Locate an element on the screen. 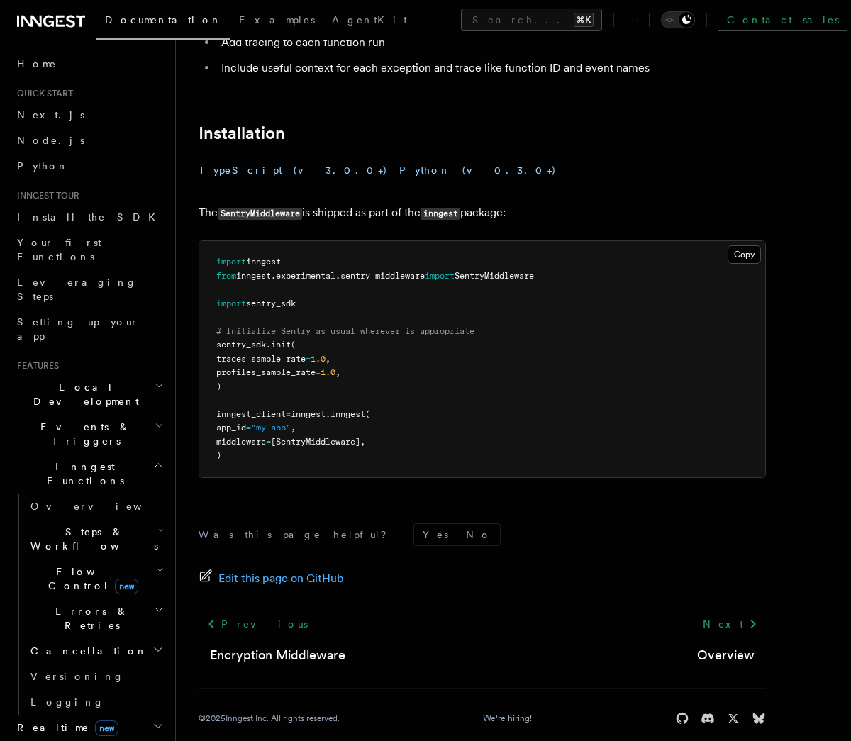  a: Examples is located at coordinates (277, 21).